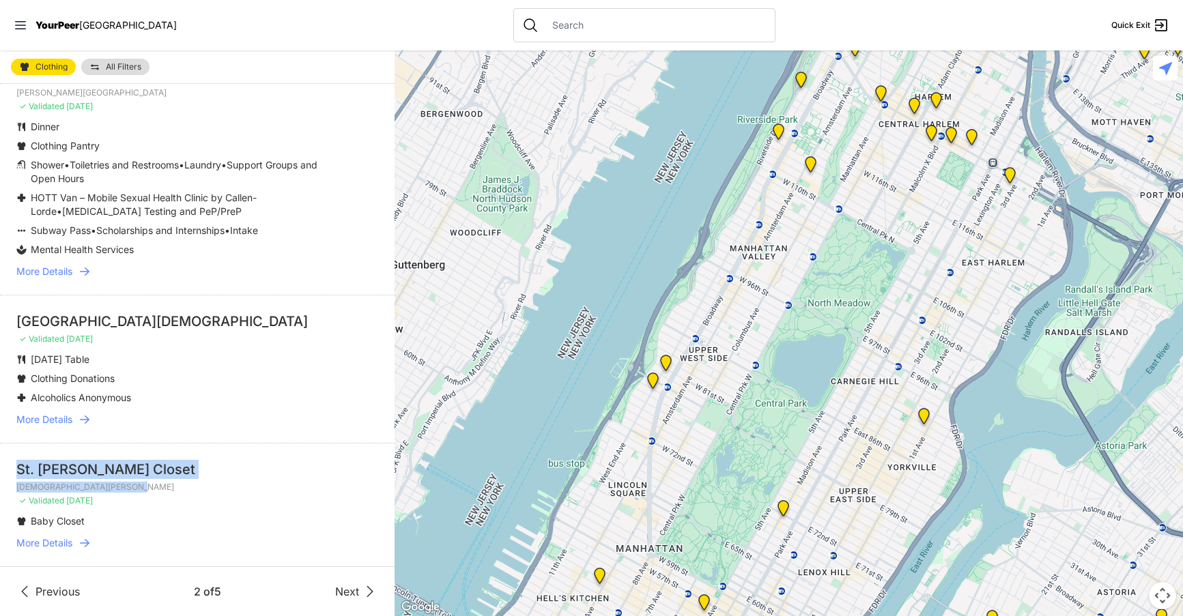  I want to click on div: The PILLARS – Holistic Recovery Support, so click(881, 96).